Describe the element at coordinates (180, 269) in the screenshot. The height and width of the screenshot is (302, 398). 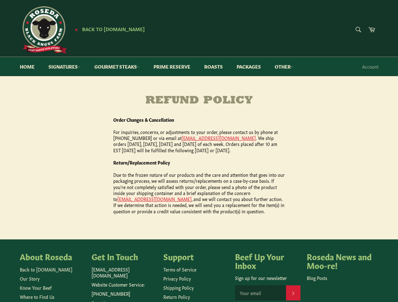
I see `a: Terms of Service` at that location.